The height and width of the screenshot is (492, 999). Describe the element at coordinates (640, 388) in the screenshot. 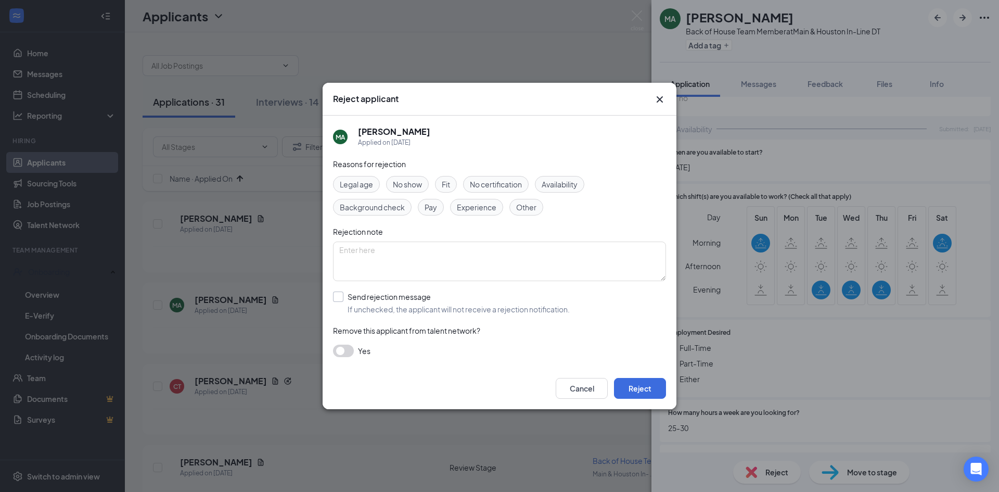

I see `button: Reject` at that location.